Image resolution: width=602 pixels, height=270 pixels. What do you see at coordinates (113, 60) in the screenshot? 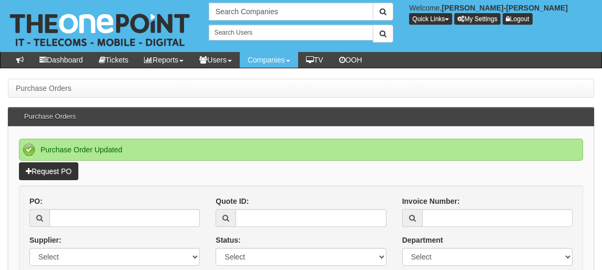
I see `a: Tickets` at bounding box center [113, 60].